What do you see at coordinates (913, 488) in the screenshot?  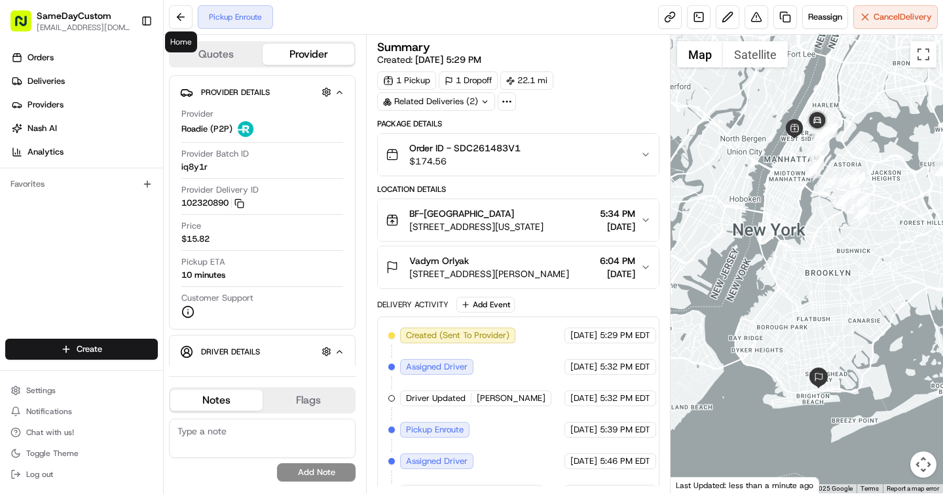 I see `a: Report a map error` at bounding box center [913, 488].